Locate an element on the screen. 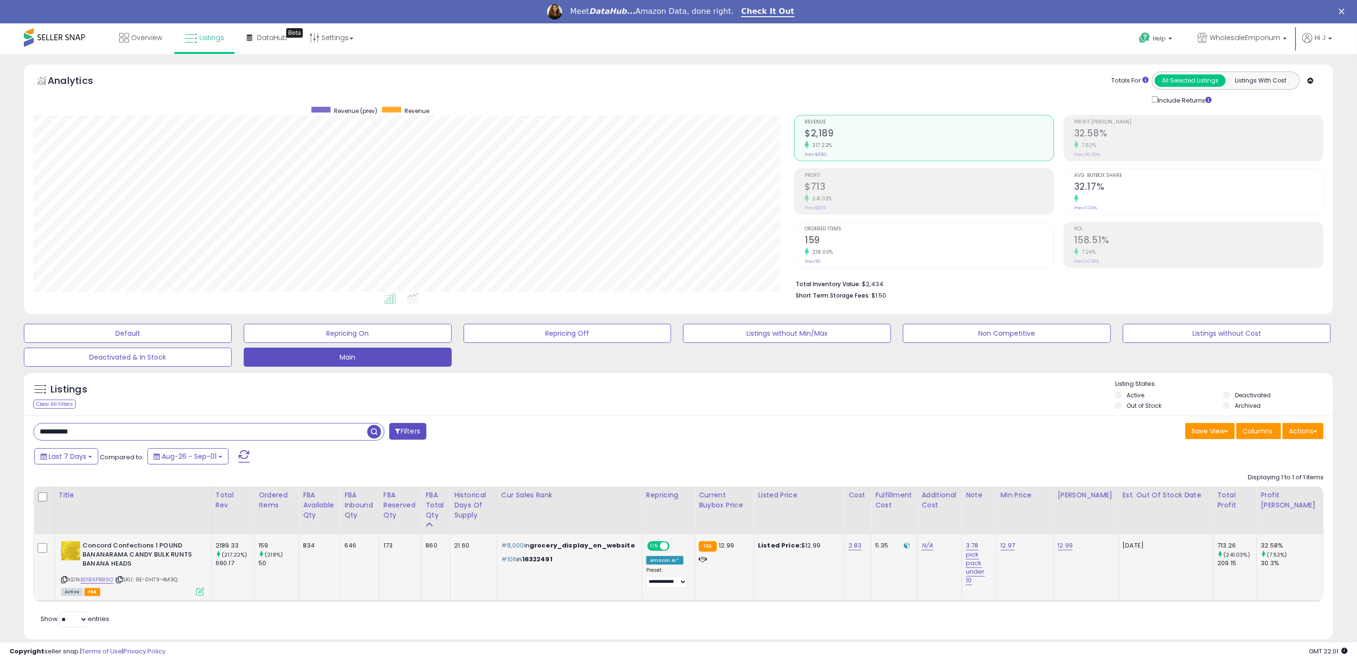 The image size is (1357, 661). div: FBA Available Qty is located at coordinates (319, 505).